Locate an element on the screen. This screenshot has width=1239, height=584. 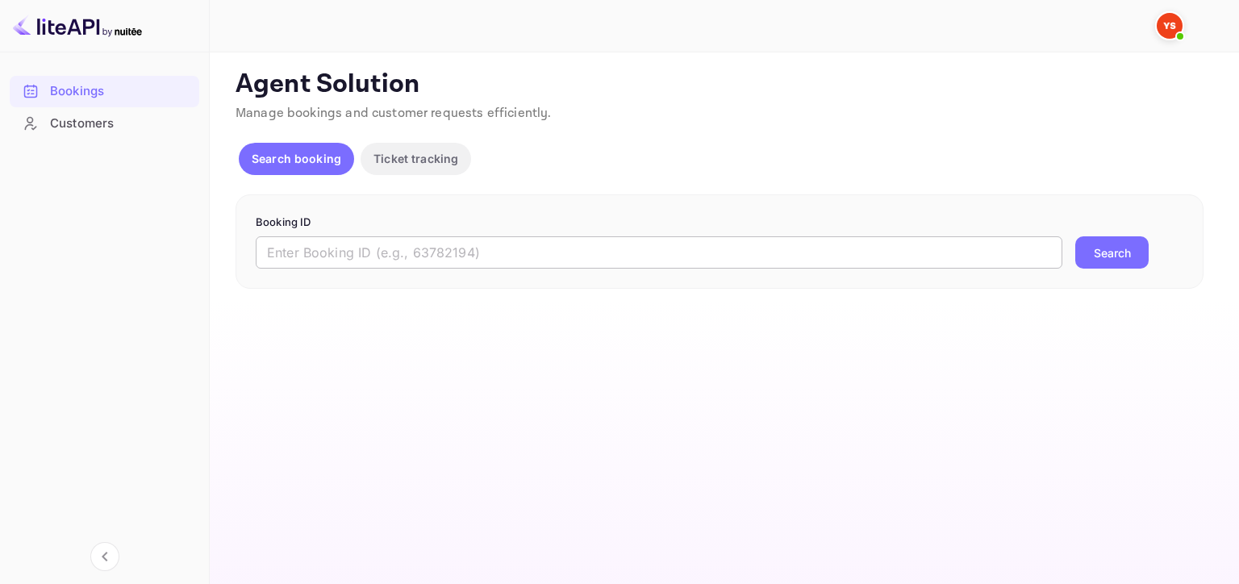
p: Ticket tracking is located at coordinates (416, 158).